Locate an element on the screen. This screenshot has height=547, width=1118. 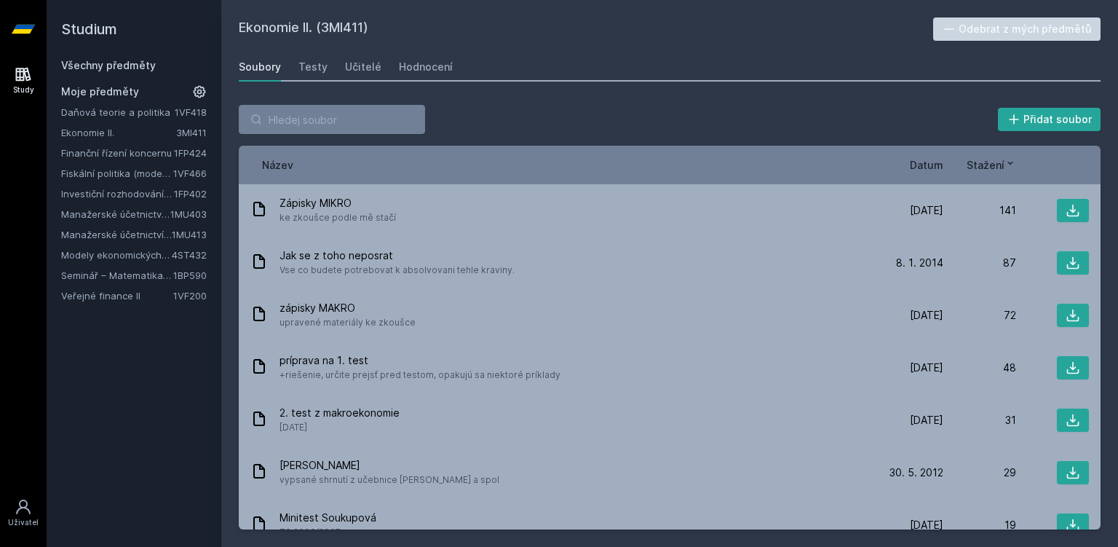
span: Stažení is located at coordinates (985, 164).